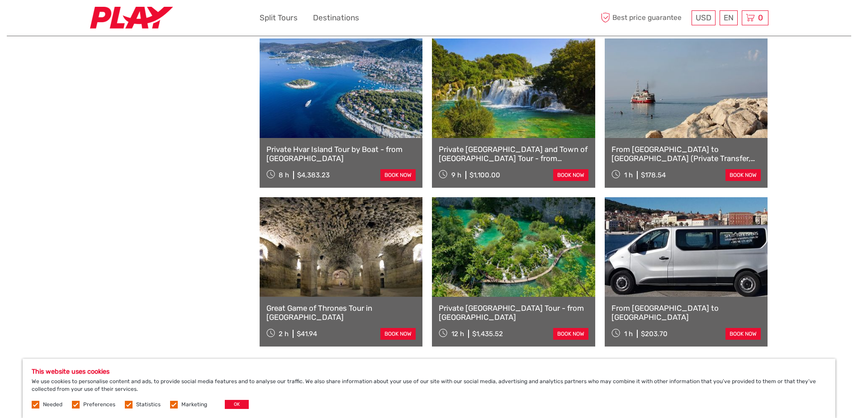 Image resolution: width=858 pixels, height=418 pixels. What do you see at coordinates (429, 388) in the screenshot?
I see `div: We use cookies to personalise content and ads, to provide social media features and to analyse ou...` at bounding box center [429, 388].